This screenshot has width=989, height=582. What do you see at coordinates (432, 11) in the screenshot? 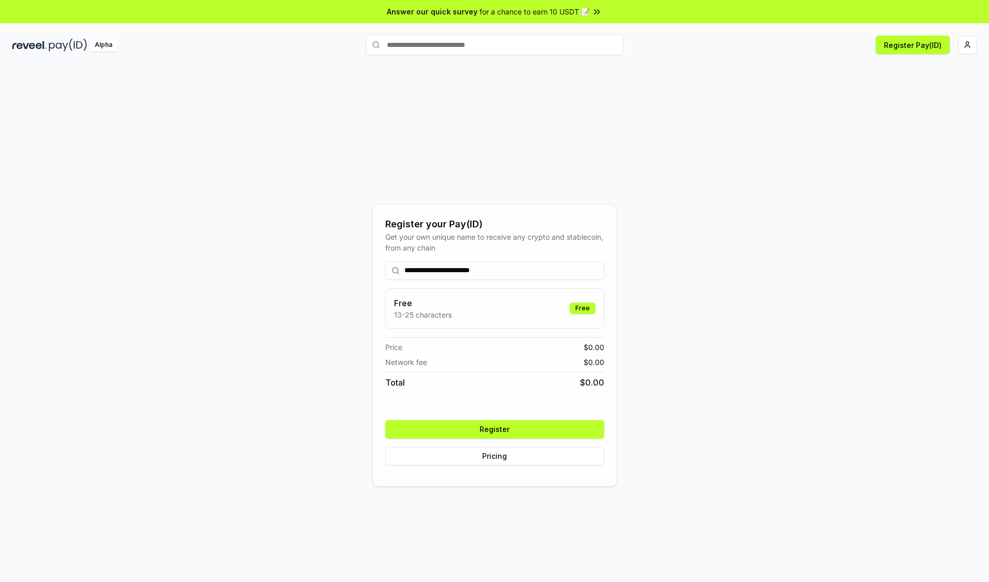
I see `span: Answer our quick survey` at bounding box center [432, 11].